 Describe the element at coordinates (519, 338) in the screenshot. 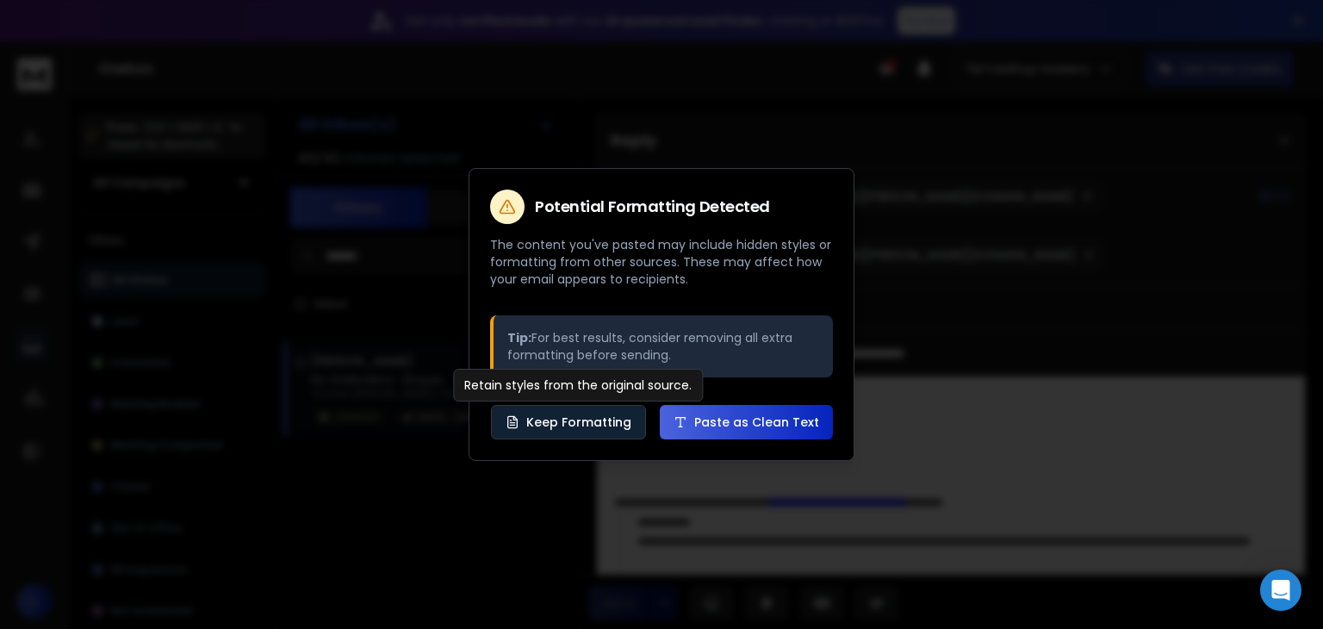

I see `strong: Tip:` at that location.